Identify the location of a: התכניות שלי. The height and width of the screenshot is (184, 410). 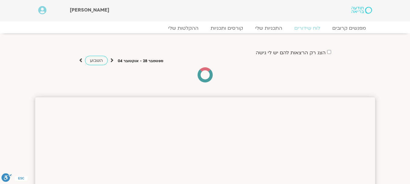
(269, 28).